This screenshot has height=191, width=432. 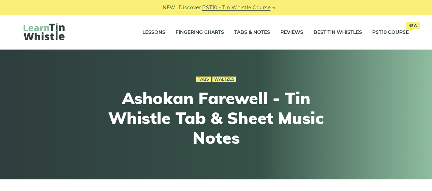 What do you see at coordinates (337, 32) in the screenshot?
I see `a: Best Tin Whistles` at bounding box center [337, 32].